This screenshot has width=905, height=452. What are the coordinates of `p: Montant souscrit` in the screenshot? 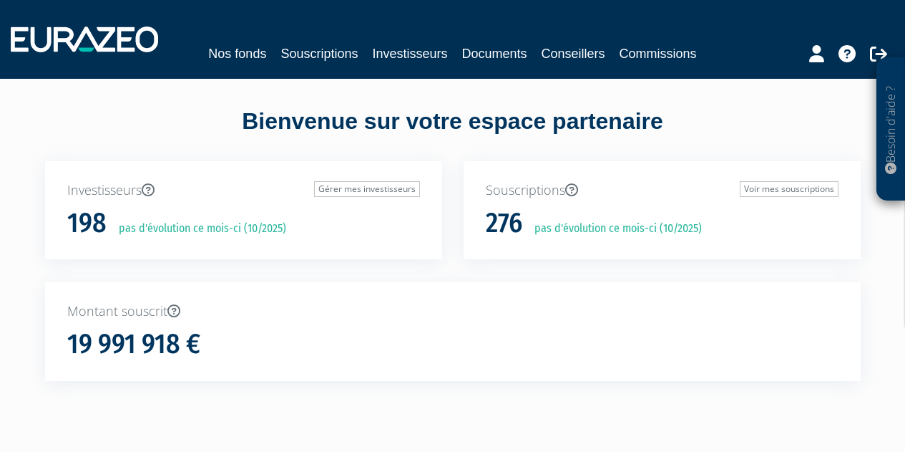 It's located at (453, 311).